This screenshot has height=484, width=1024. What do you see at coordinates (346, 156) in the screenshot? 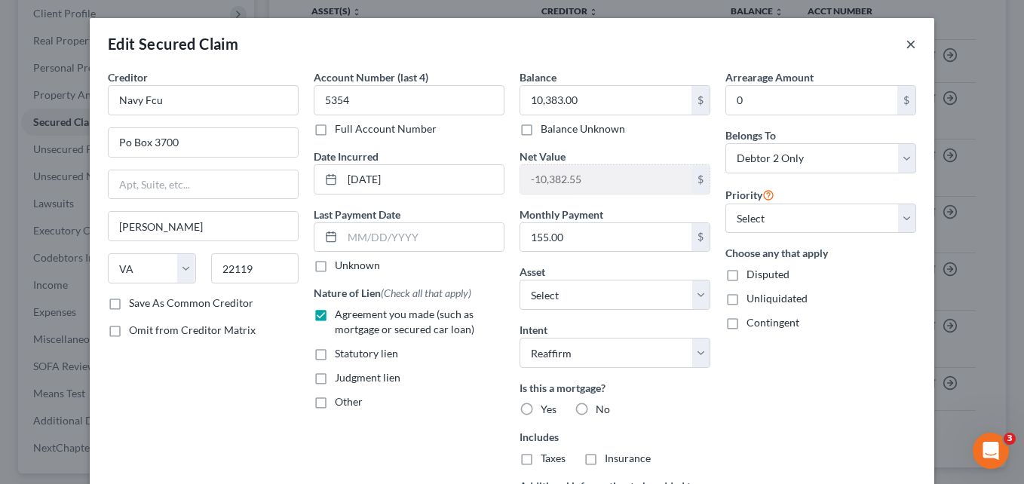
I see `label: Date Incurred` at bounding box center [346, 156].